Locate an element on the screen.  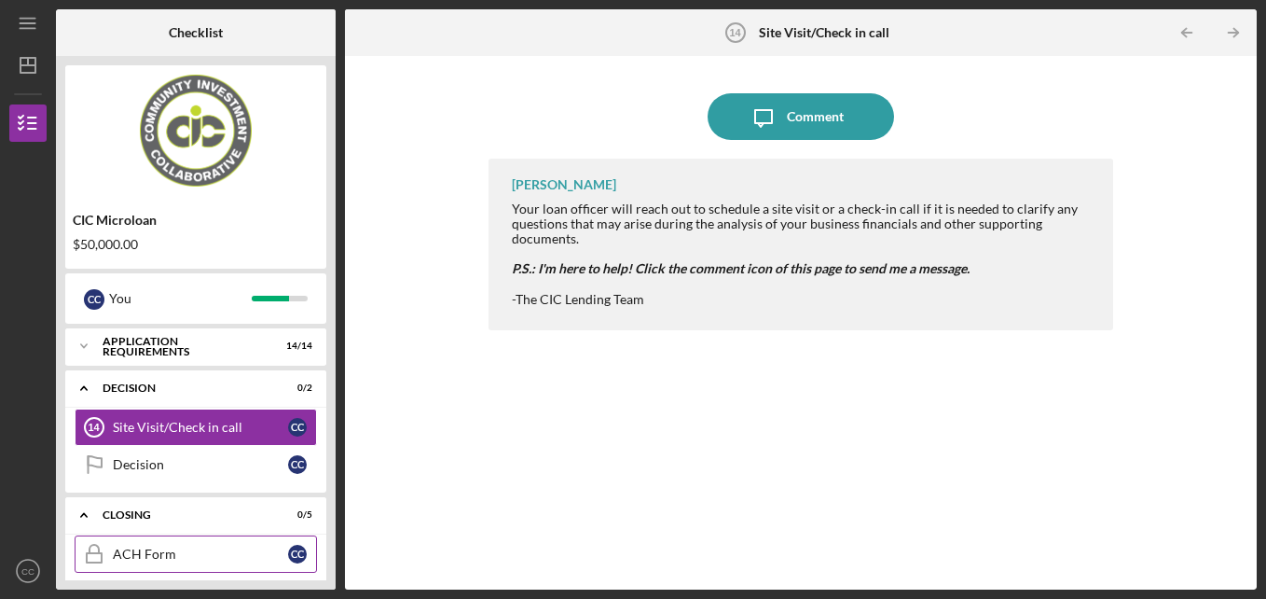
b: Checklist is located at coordinates (196, 33).